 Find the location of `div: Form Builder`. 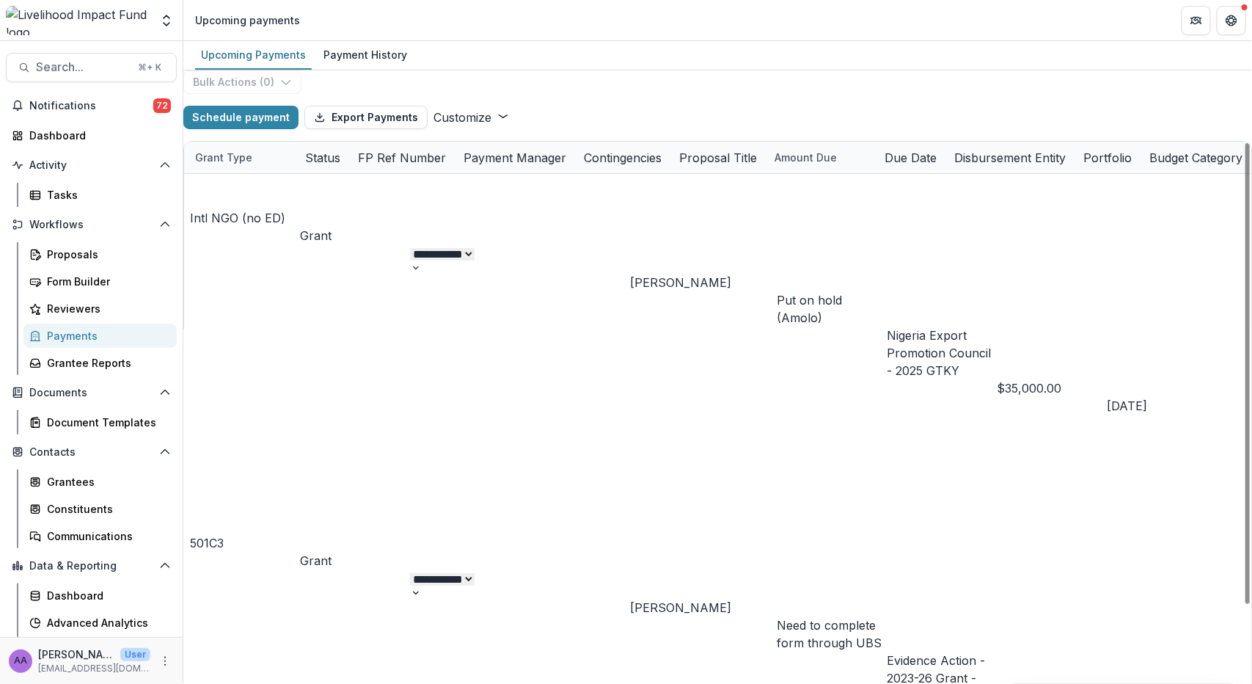

div: Form Builder is located at coordinates (106, 281).